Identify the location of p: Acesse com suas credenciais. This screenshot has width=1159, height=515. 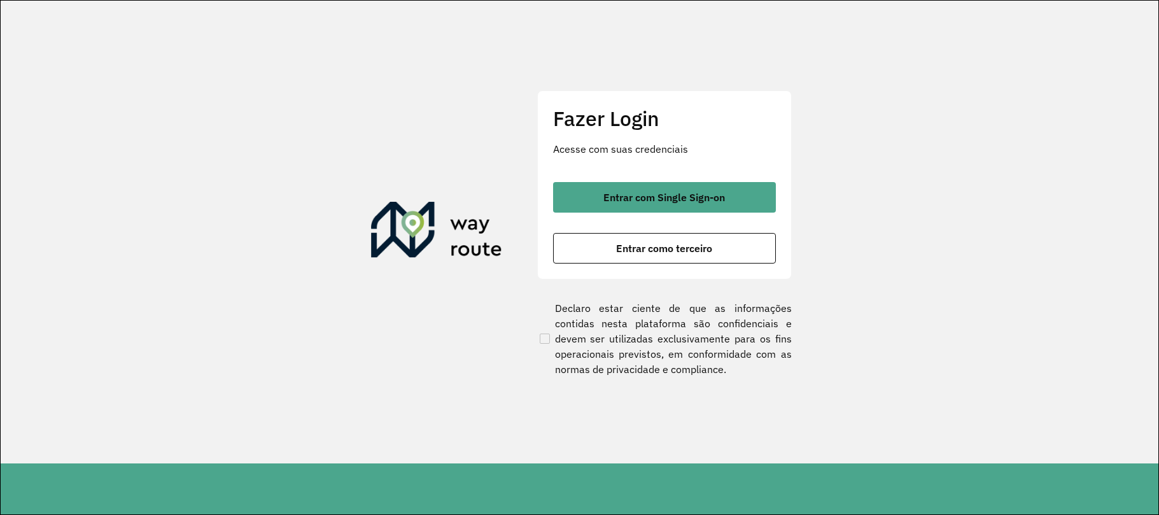
(664, 149).